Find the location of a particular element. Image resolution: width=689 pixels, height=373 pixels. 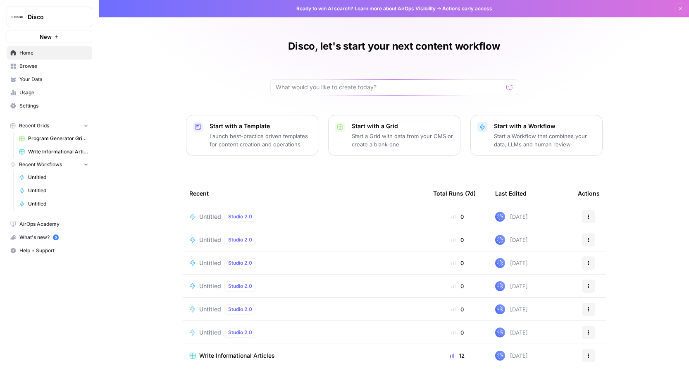

span: Home is located at coordinates (54, 53).